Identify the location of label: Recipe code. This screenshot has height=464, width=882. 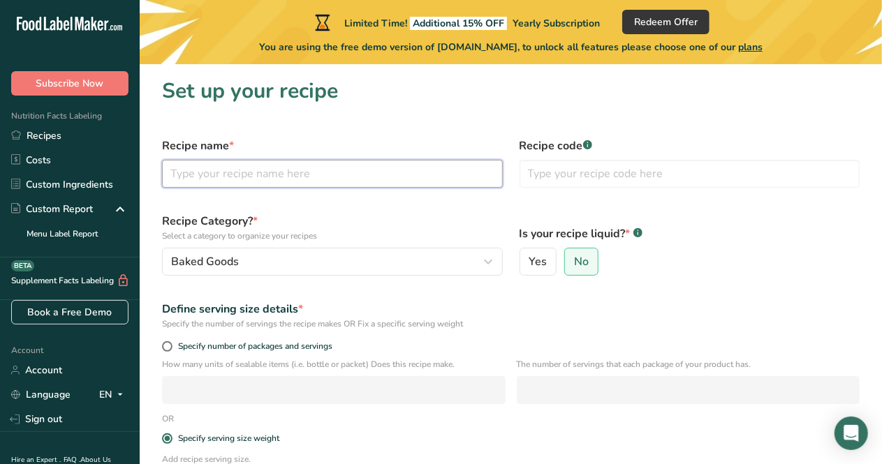
(690, 146).